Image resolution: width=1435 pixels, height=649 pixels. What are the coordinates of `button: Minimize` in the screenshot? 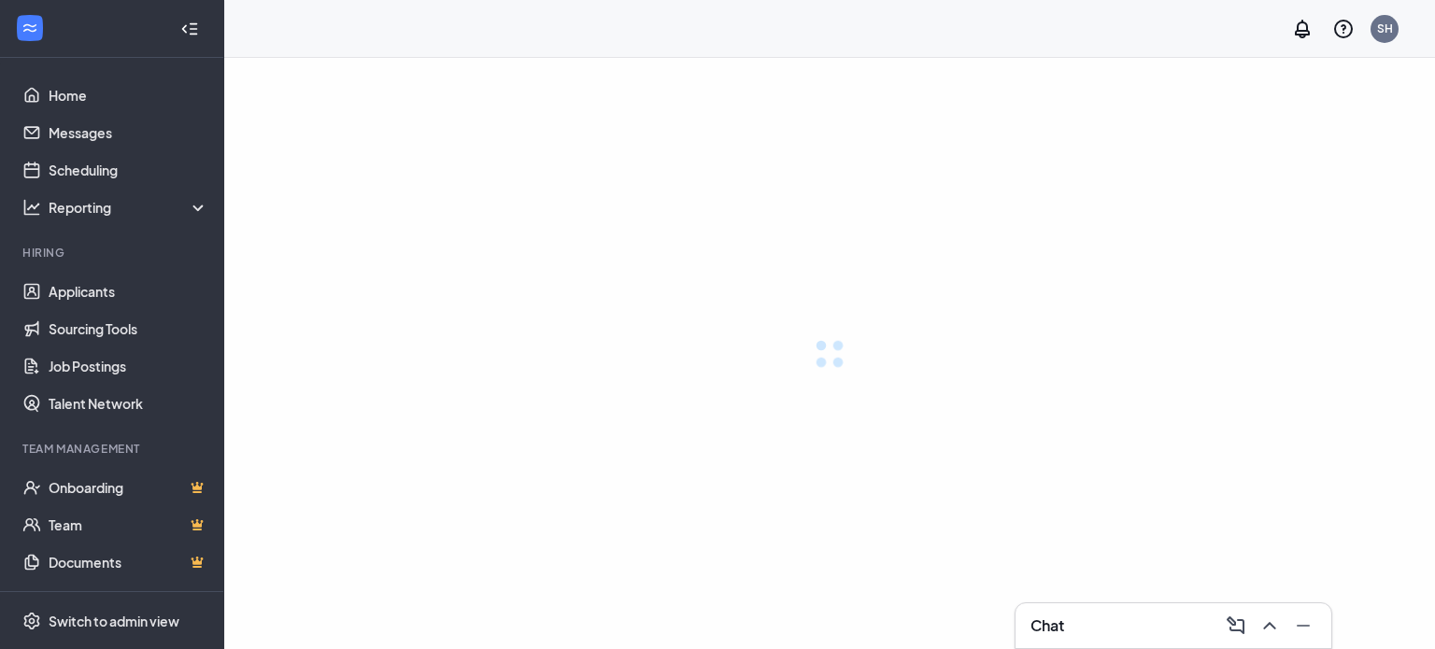 It's located at (1302, 626).